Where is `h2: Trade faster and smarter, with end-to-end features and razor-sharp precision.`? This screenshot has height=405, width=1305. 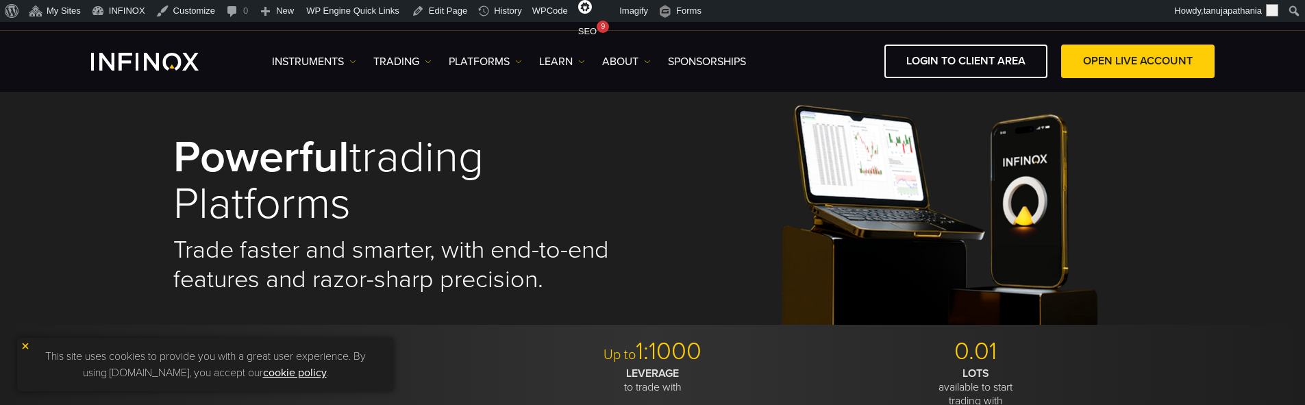
h2: Trade faster and smarter, with end-to-end features and razor-sharp precision. is located at coordinates (403, 265).